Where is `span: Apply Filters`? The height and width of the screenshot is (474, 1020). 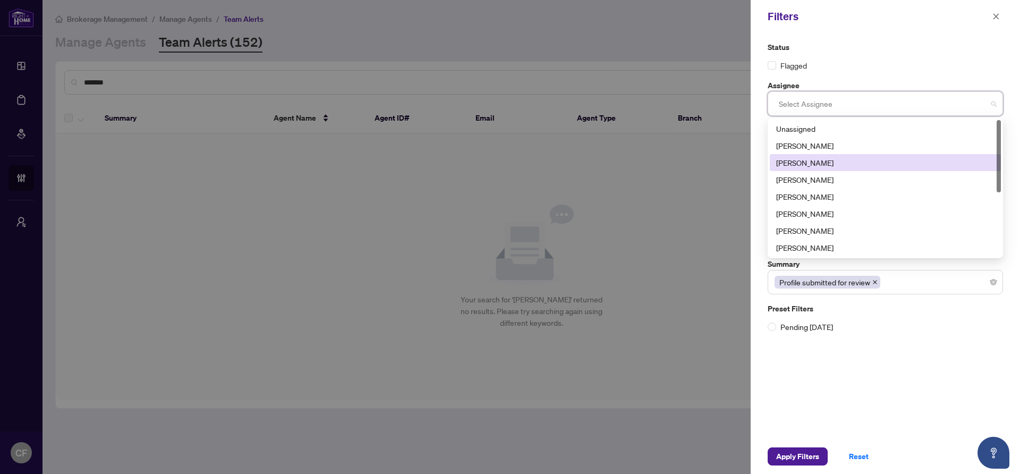 span: Apply Filters is located at coordinates (798, 456).